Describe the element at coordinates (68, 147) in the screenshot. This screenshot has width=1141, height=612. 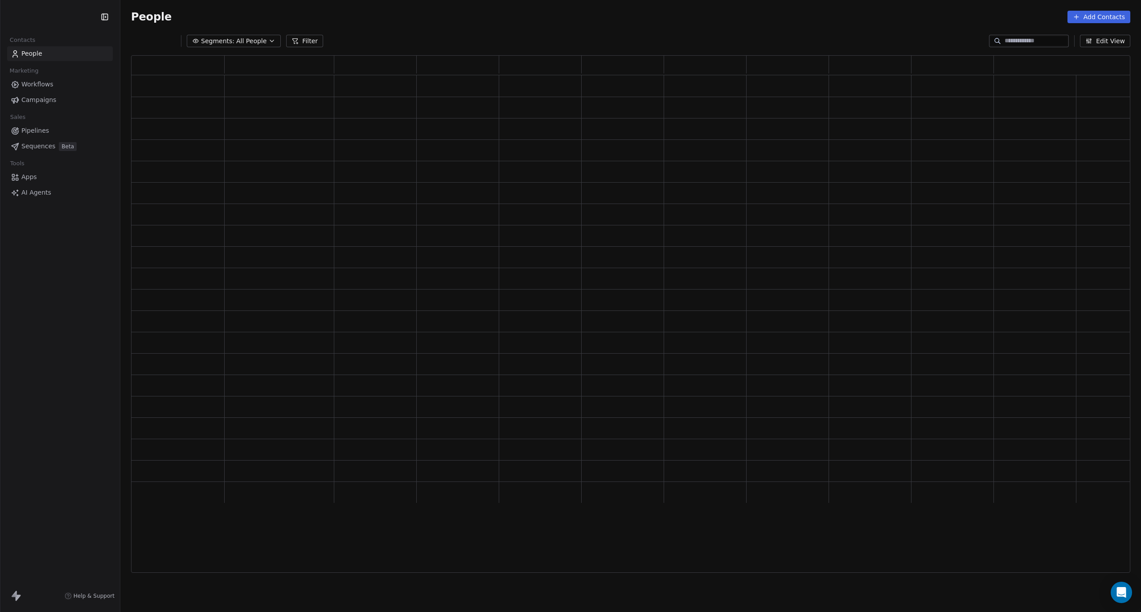
I see `span: Beta` at that location.